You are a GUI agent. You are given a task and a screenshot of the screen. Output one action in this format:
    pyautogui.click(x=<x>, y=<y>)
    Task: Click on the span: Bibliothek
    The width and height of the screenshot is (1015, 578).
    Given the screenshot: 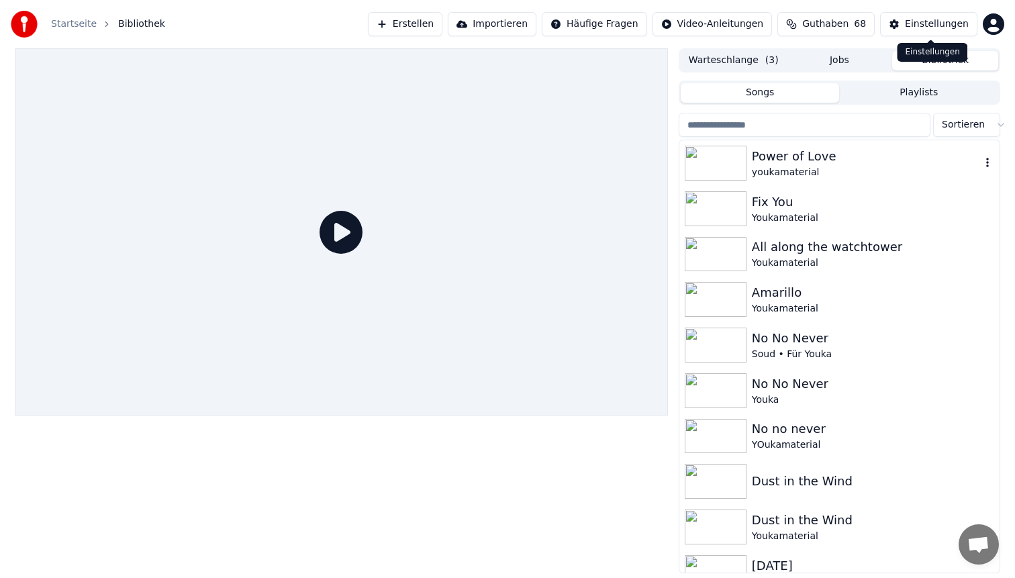 What is the action you would take?
    pyautogui.click(x=142, y=24)
    